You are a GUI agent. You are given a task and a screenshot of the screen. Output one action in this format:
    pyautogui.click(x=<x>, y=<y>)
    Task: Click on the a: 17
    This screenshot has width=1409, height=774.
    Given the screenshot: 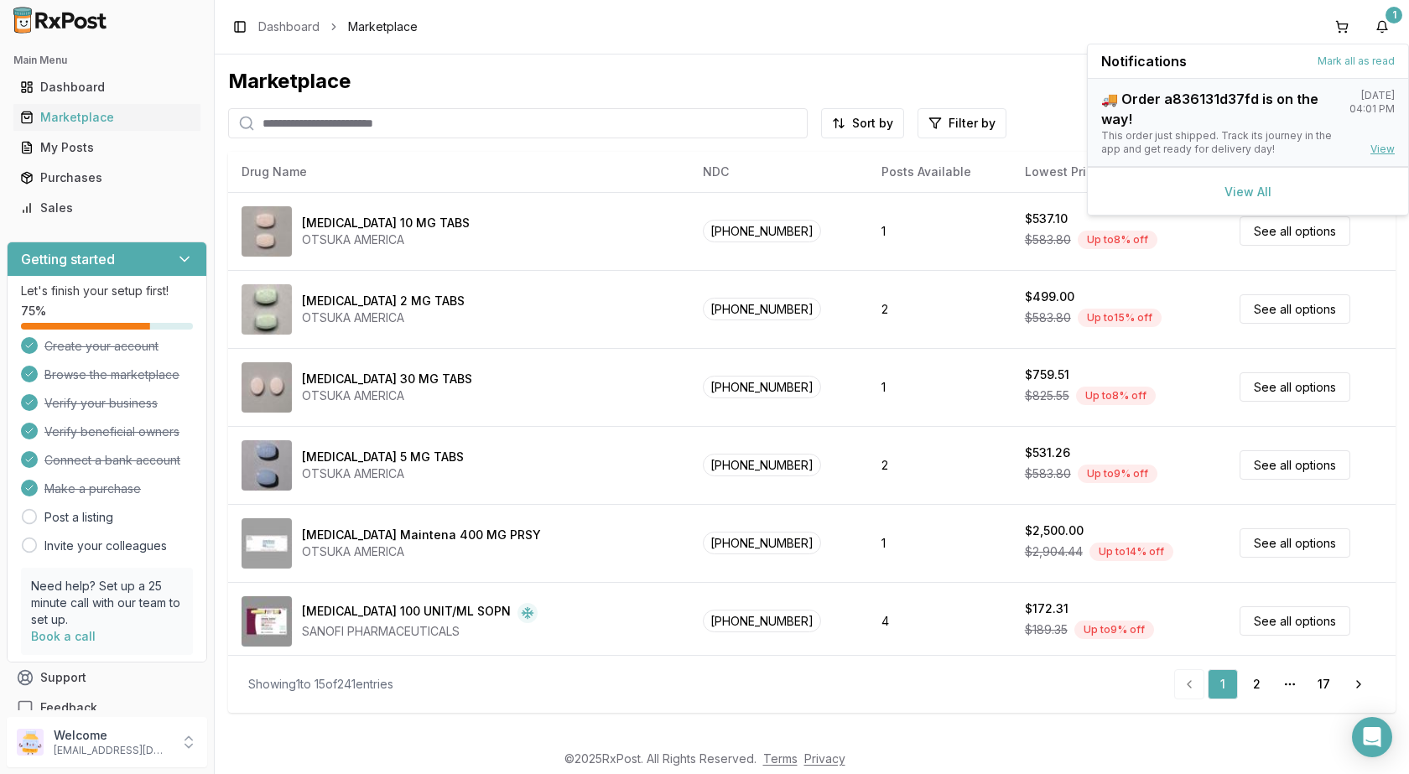 What is the action you would take?
    pyautogui.click(x=1323, y=684)
    